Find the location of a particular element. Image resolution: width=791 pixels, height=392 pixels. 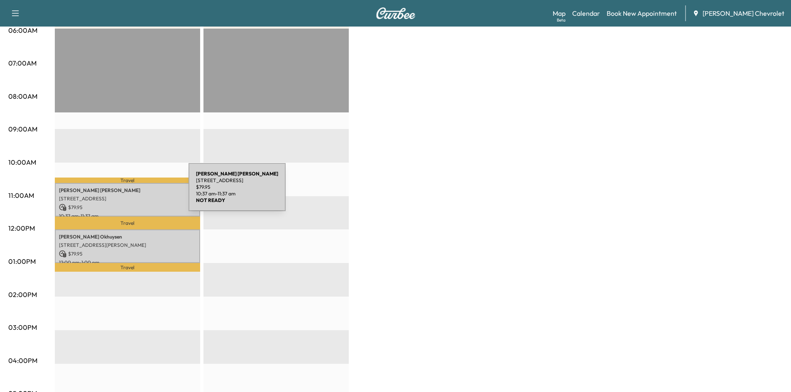

p: 03:00PM is located at coordinates (22, 328).